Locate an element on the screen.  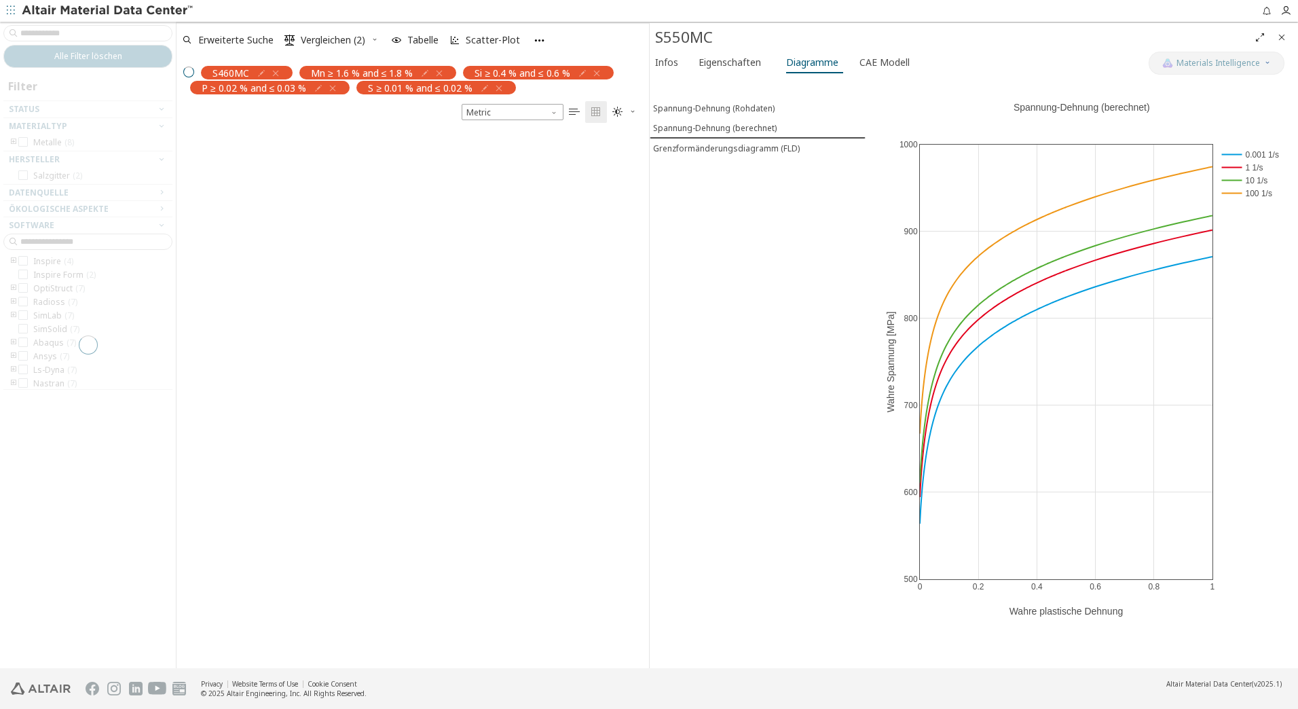
div: (v2025.1) is located at coordinates (1224, 684).